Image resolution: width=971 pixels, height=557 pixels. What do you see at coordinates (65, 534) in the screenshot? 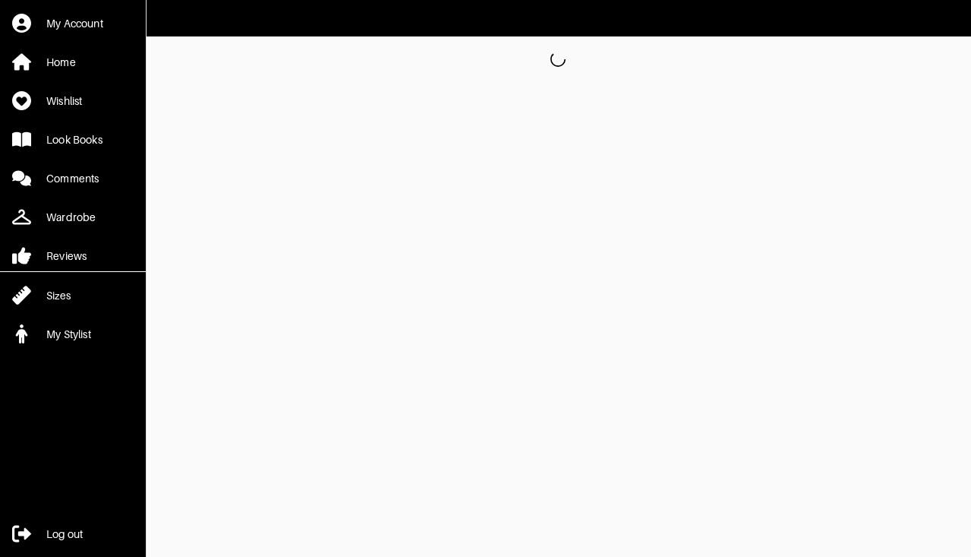
I see `div: Log out` at bounding box center [65, 534].